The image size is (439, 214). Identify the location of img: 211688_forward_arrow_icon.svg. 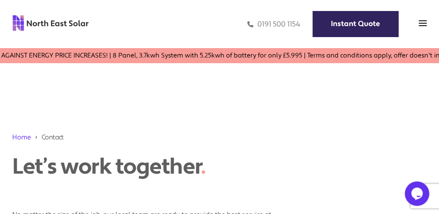
(36, 137).